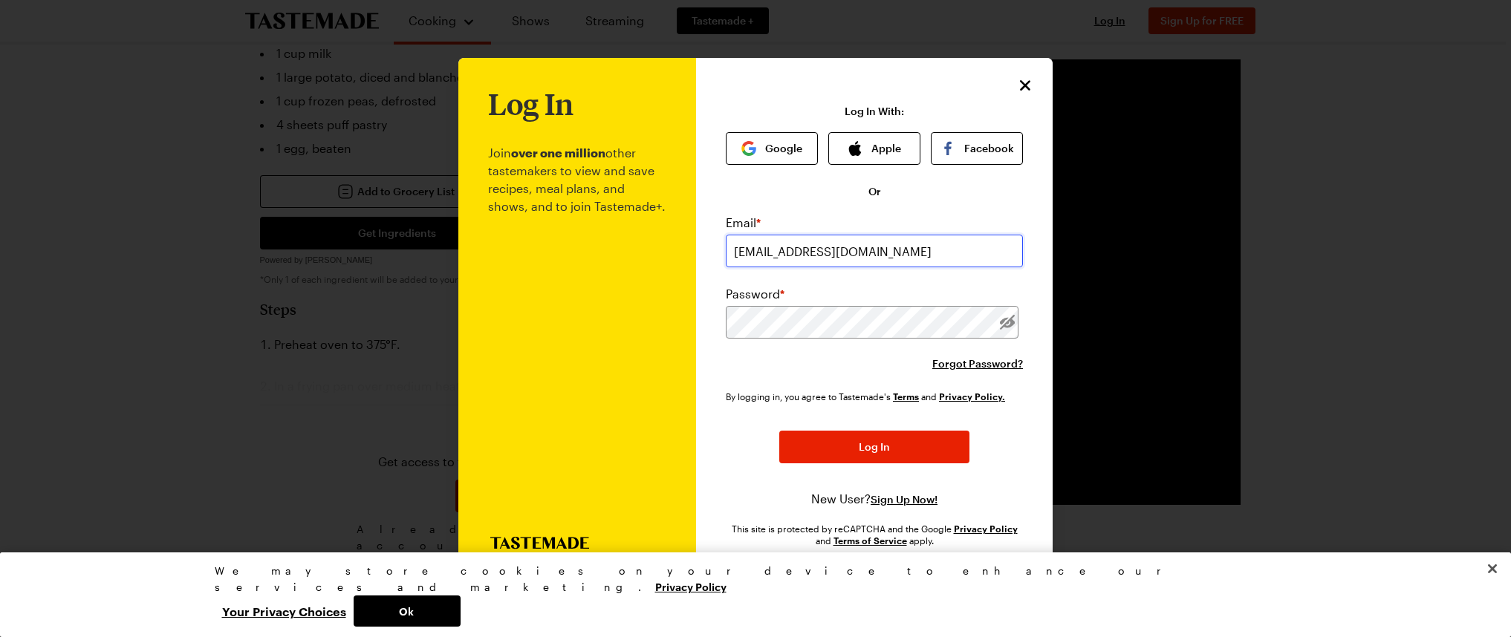 This screenshot has width=1511, height=637. What do you see at coordinates (841, 498) in the screenshot?
I see `span: New User?` at bounding box center [841, 498].